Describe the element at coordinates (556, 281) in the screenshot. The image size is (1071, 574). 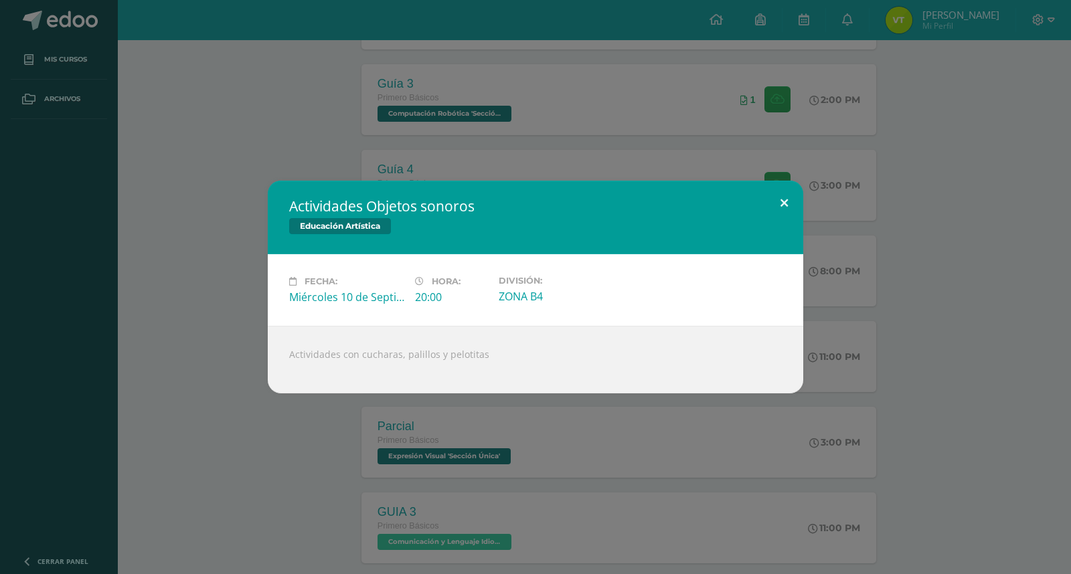
I see `label: División:` at that location.